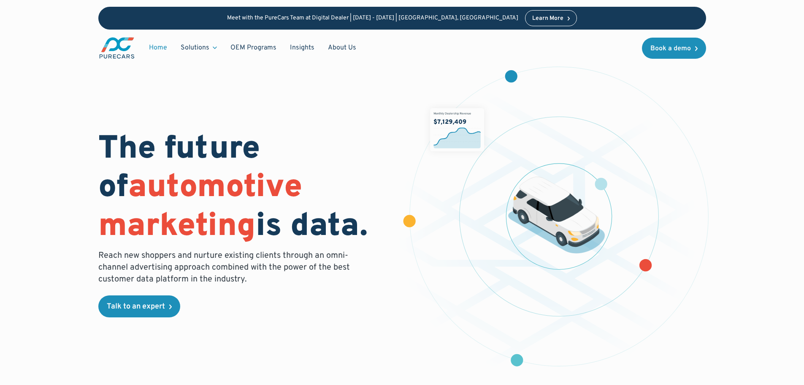 Image resolution: width=804 pixels, height=385 pixels. Describe the element at coordinates (158, 48) in the screenshot. I see `a: Home` at that location.